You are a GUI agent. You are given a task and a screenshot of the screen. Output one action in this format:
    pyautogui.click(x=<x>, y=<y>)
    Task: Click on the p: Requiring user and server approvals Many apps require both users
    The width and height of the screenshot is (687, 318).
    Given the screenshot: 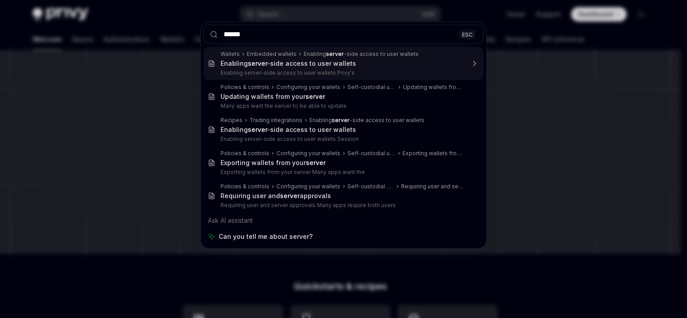 What is the action you would take?
    pyautogui.click(x=342, y=205)
    